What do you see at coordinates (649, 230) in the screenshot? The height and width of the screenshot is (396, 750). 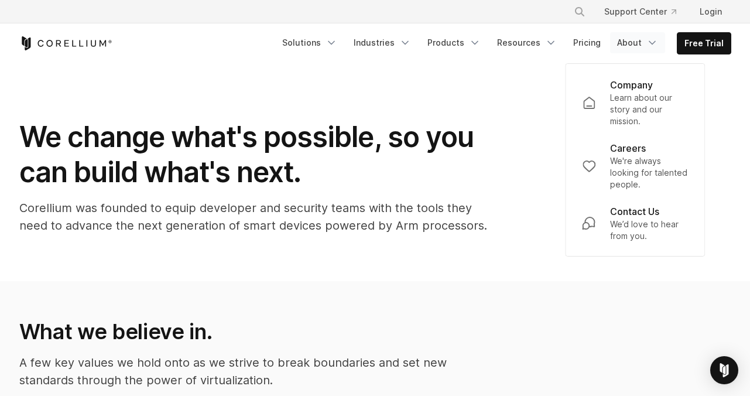 I see `p: We’d love to hear from you.` at bounding box center [649, 230].